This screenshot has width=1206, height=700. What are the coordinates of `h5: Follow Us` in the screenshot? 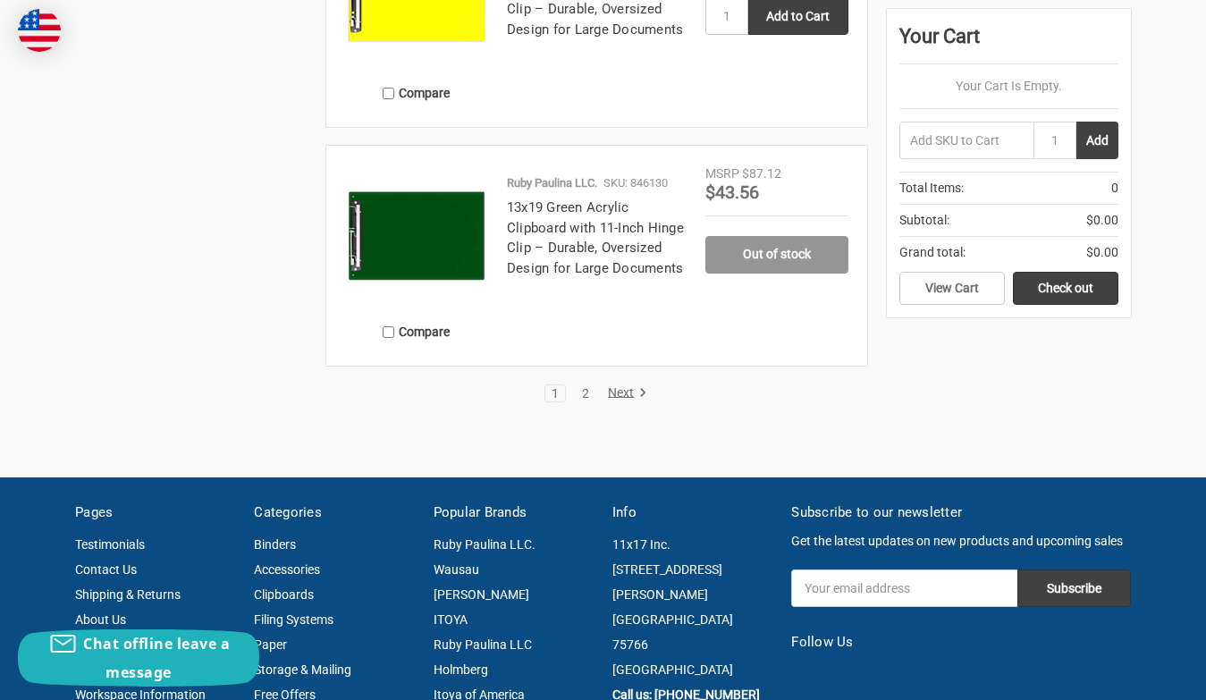 It's located at (961, 642).